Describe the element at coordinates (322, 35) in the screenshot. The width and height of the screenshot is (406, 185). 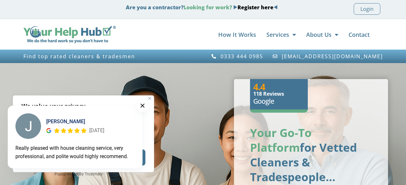
I see `a: About Us` at that location.